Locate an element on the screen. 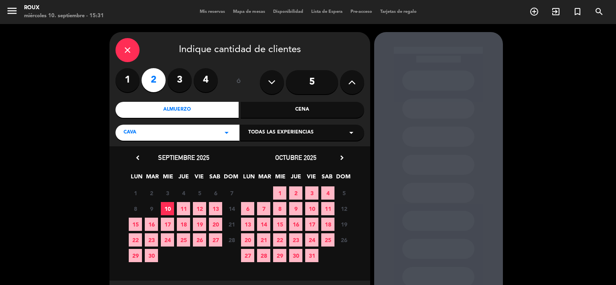  span: Disponibilidad is located at coordinates (288, 12).